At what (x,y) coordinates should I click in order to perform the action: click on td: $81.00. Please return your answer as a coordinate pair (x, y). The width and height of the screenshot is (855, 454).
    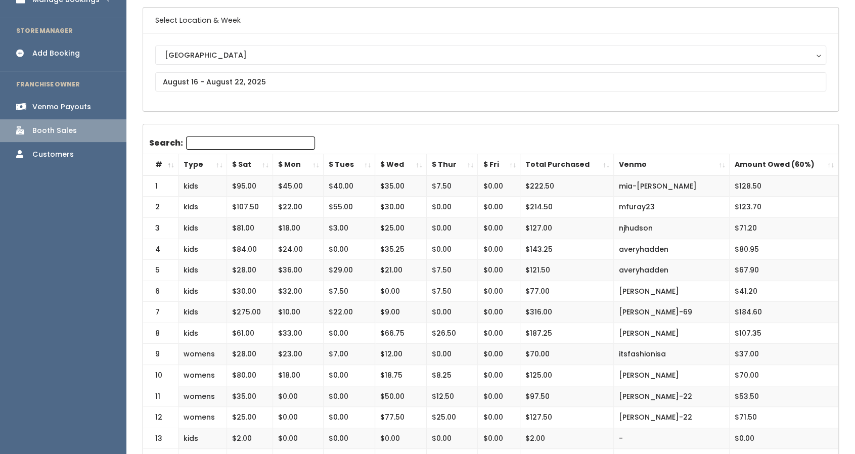
    Looking at the image, I should click on (249, 228).